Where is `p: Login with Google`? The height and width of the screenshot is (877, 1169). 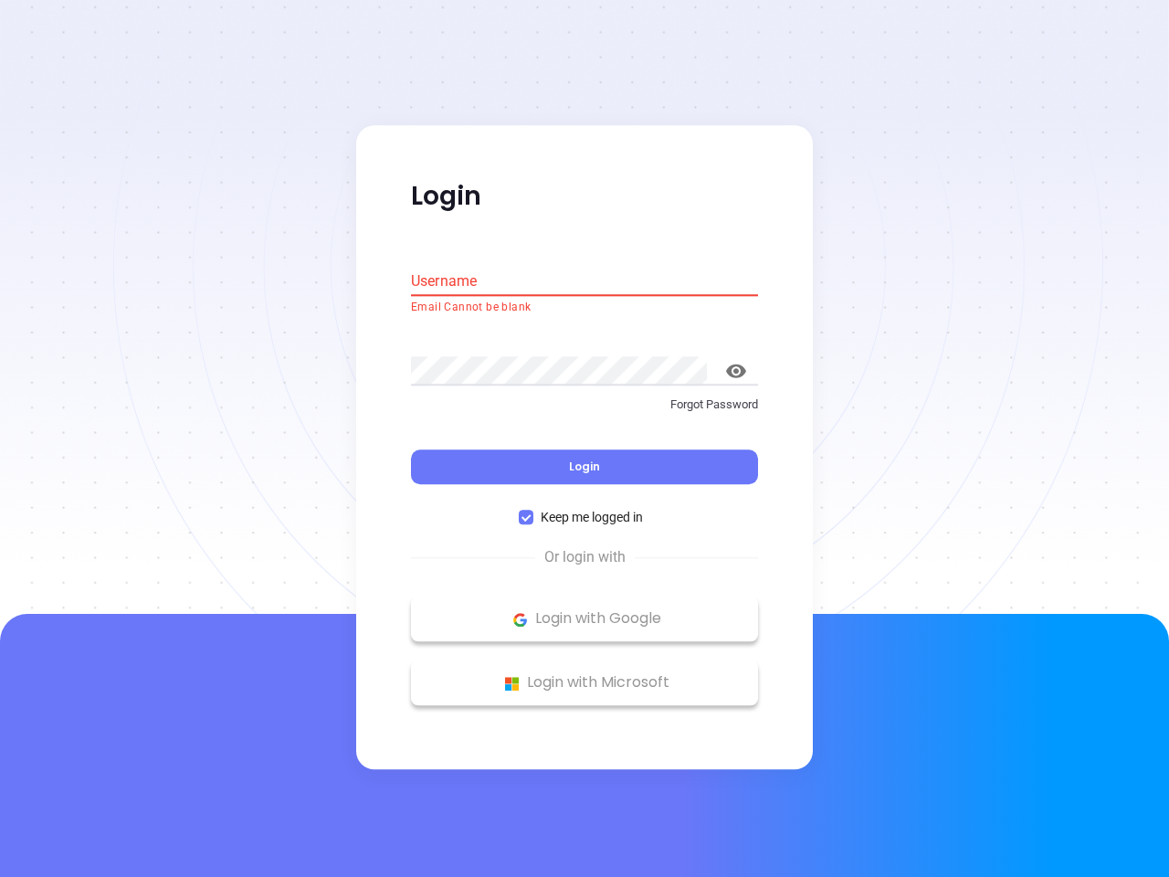 p: Login with Google is located at coordinates (585, 619).